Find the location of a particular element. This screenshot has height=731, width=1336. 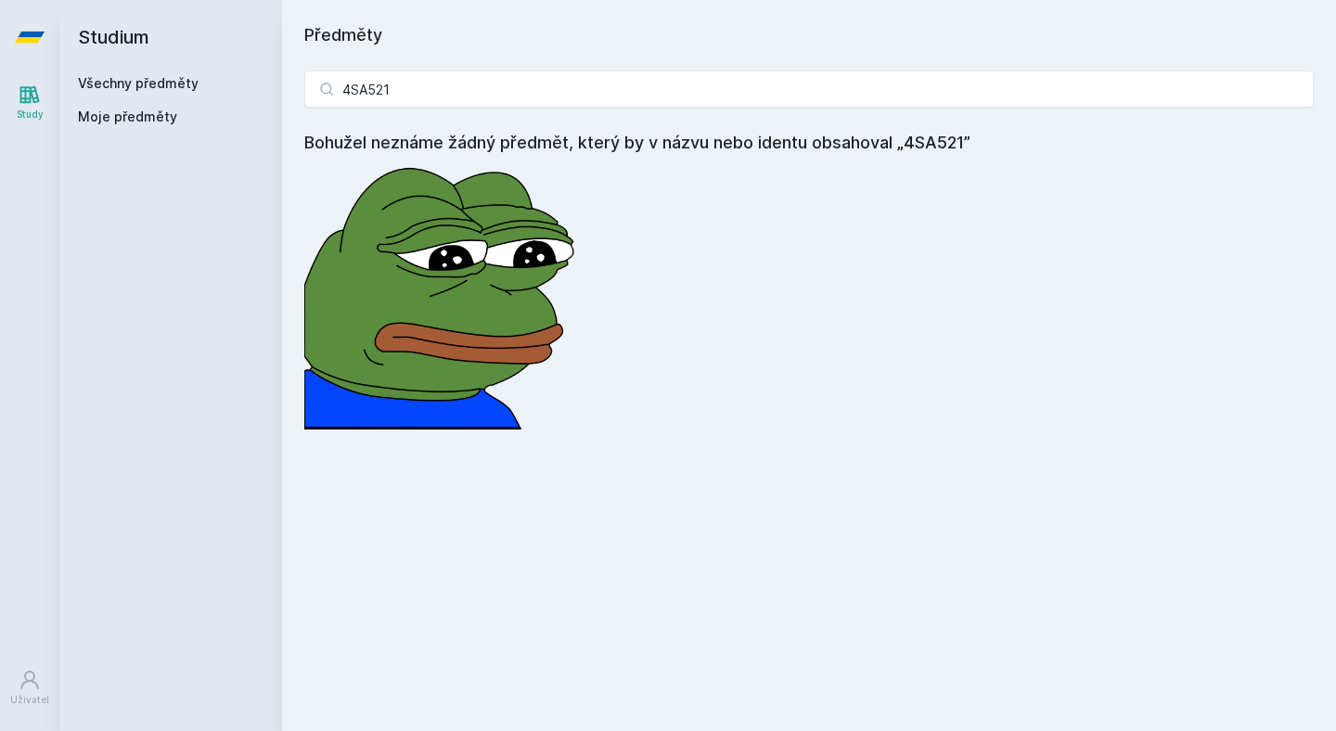

span: Moje předměty is located at coordinates (127, 117).